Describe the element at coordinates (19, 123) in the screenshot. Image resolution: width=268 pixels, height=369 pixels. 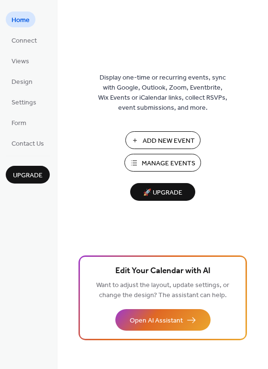
I see `span: Form` at that location.